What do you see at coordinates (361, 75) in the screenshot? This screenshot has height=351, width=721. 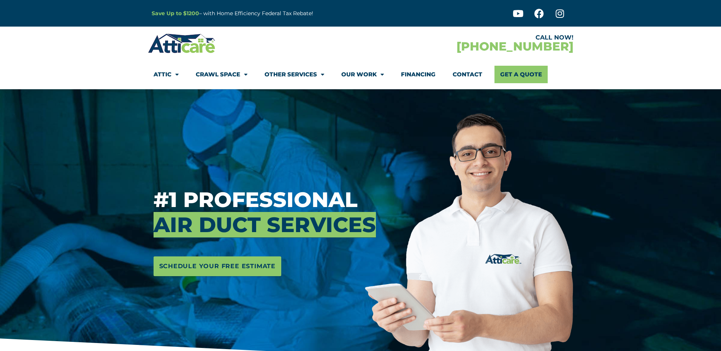 I see `nav: Menu` at bounding box center [361, 75].